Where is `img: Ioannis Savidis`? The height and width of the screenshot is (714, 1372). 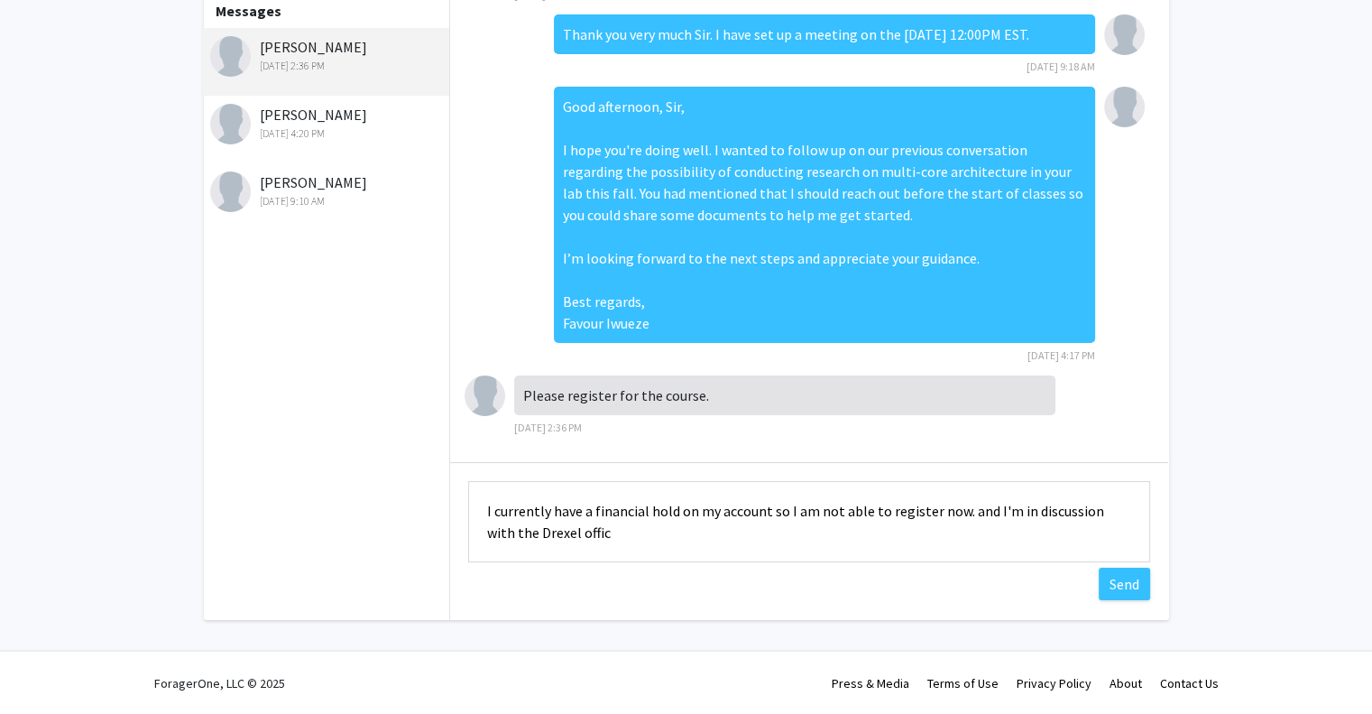 img: Ioannis Savidis is located at coordinates (230, 124).